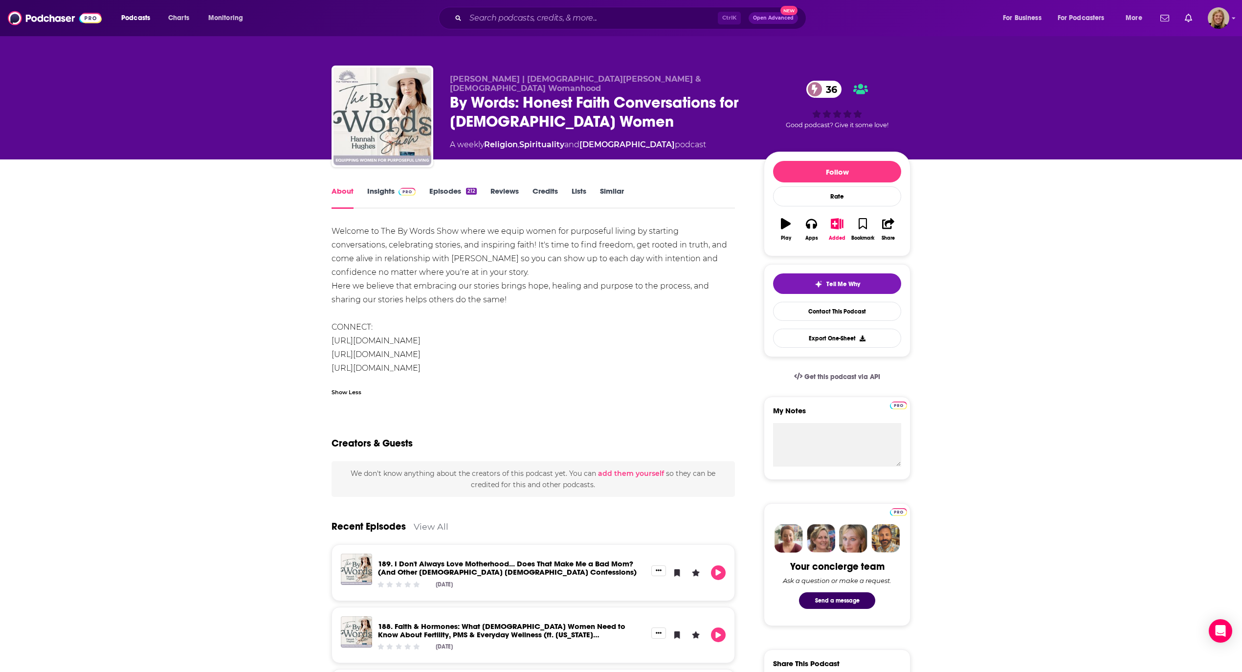  I want to click on img: Sydney Profile, so click(788, 538).